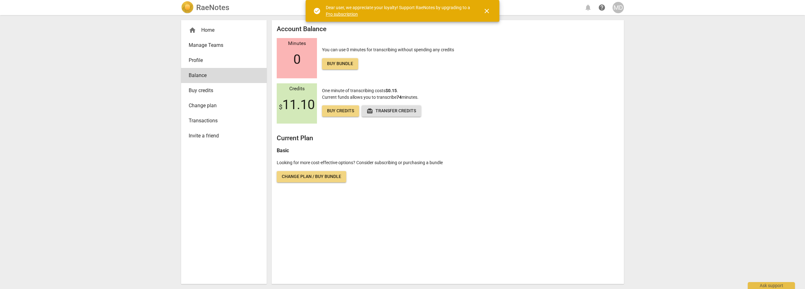  What do you see at coordinates (388, 58) in the screenshot?
I see `p: You can use 0 minutes for transcribing without spending any credits` at bounding box center [388, 58].